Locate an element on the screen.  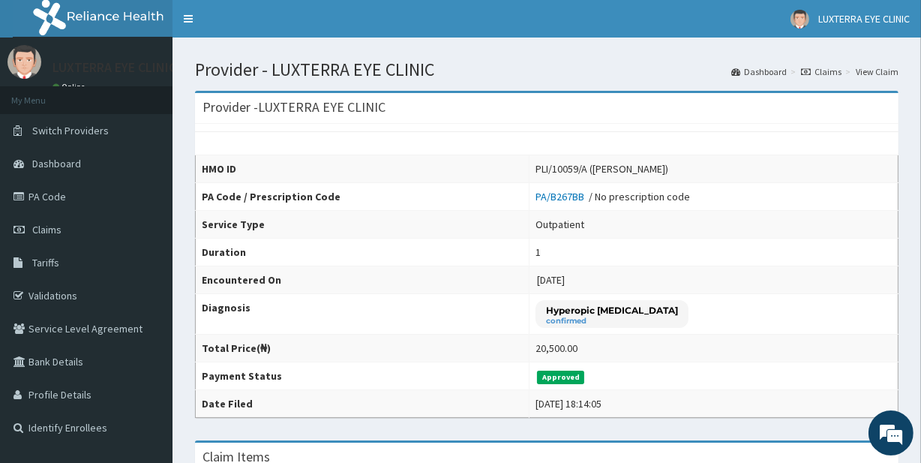
th: PA Code / Prescription Code is located at coordinates (362, 197).